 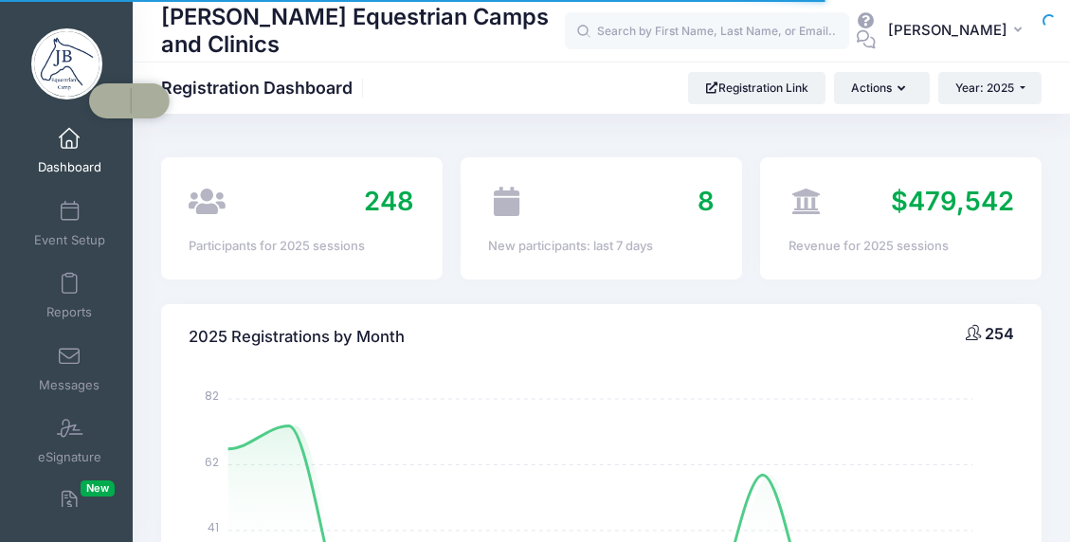 I want to click on a: Reports, so click(x=69, y=296).